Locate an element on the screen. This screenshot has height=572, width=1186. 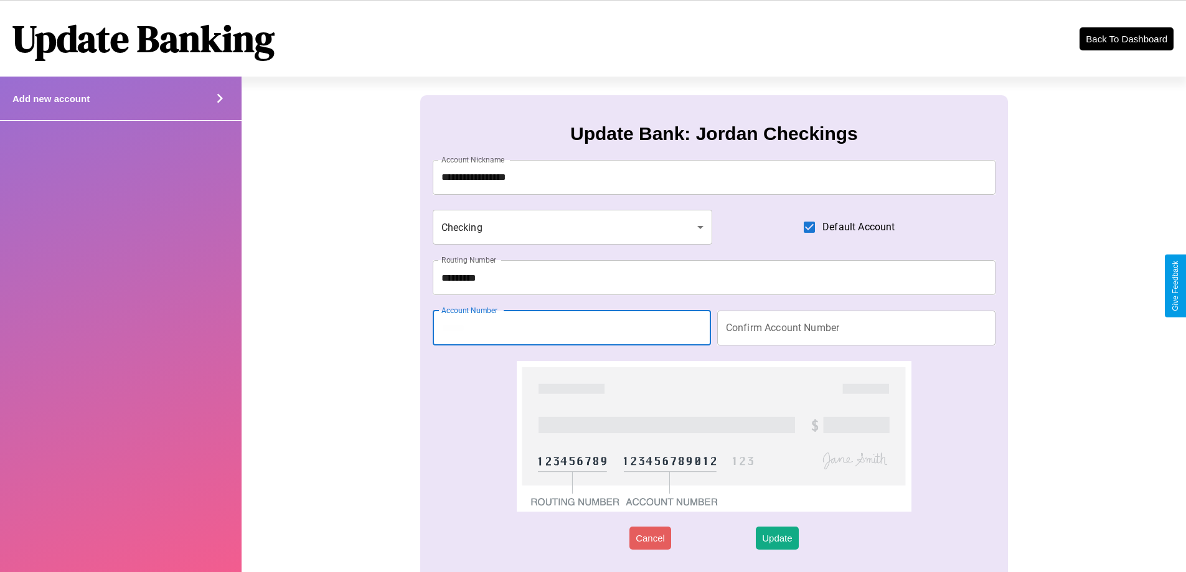
div: Give Feedback is located at coordinates (1175, 286).